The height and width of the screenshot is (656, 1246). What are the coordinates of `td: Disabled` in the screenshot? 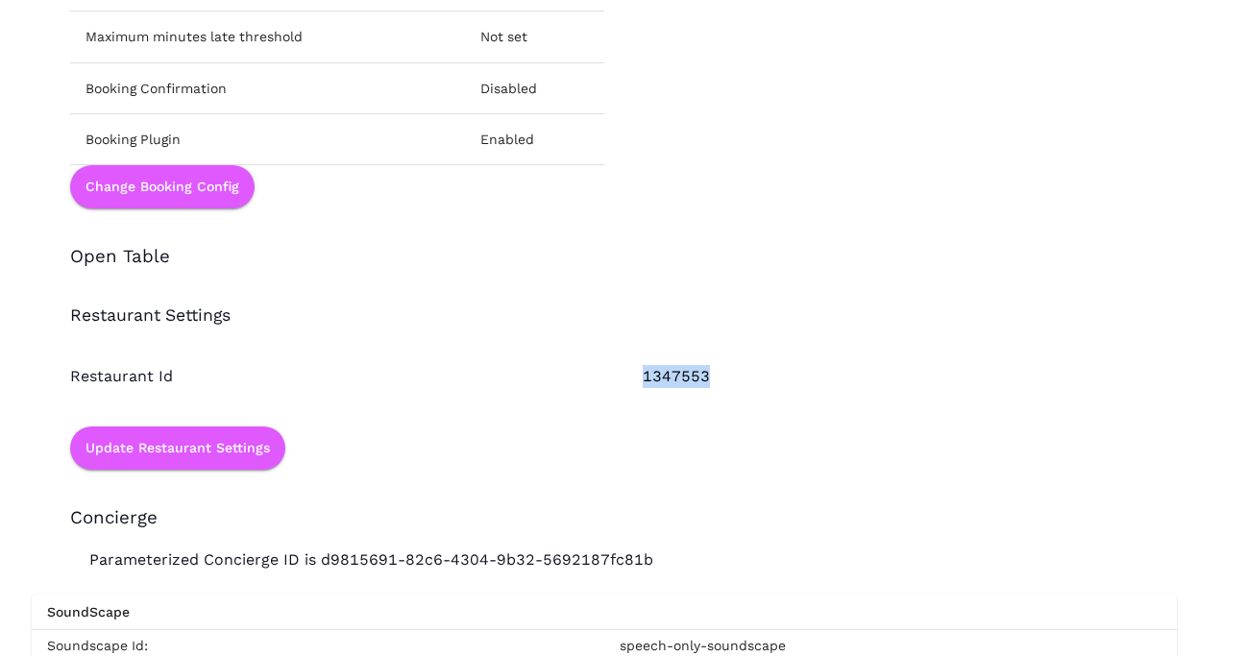 It's located at (534, 87).